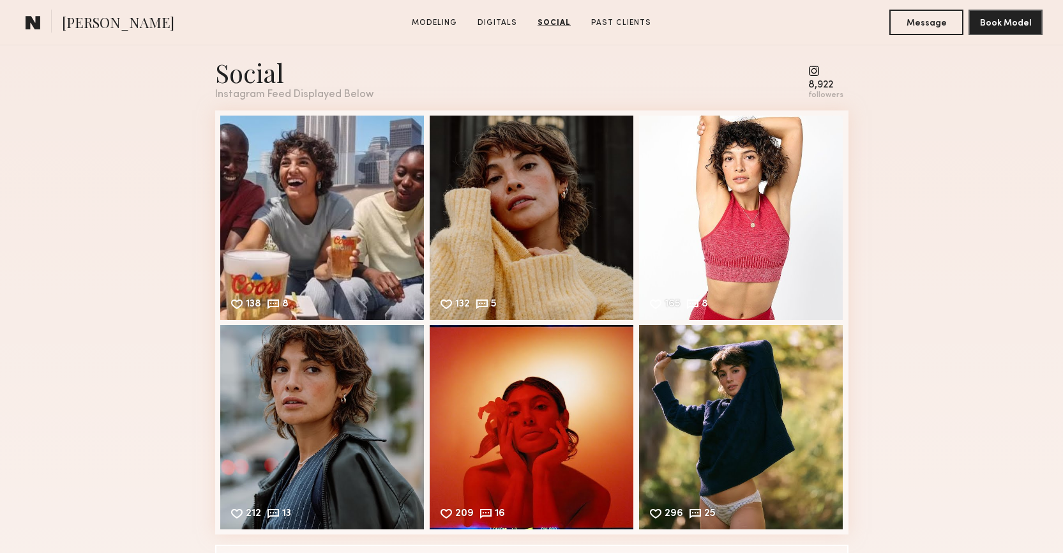 The image size is (1063, 553). I want to click on button: Book Model, so click(1006, 22).